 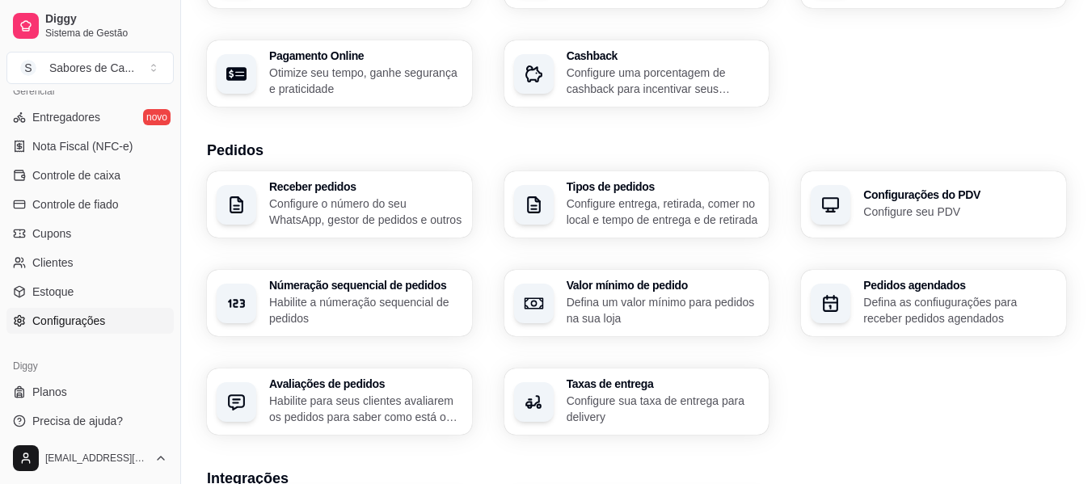 What do you see at coordinates (663, 384) in the screenshot?
I see `h3: Taxas de entrega` at bounding box center [663, 384].